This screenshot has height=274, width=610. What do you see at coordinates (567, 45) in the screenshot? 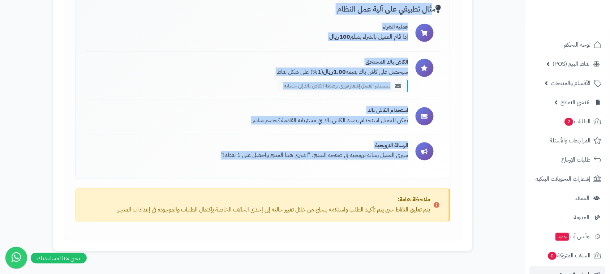
I see `a: لوحة التحكم` at bounding box center [567, 45].